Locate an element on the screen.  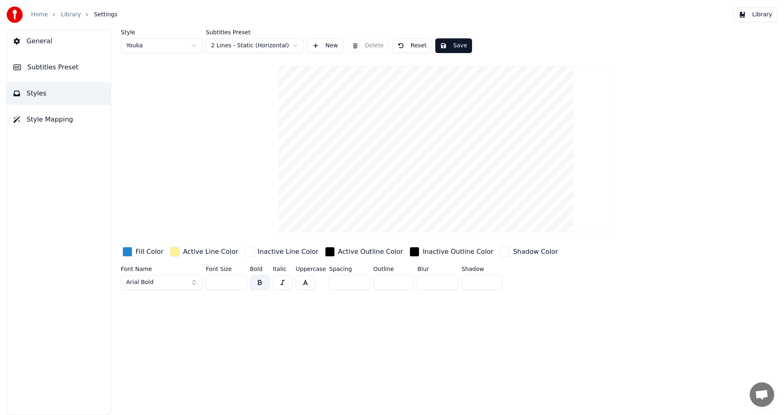
button: Fill Color is located at coordinates (143, 252).